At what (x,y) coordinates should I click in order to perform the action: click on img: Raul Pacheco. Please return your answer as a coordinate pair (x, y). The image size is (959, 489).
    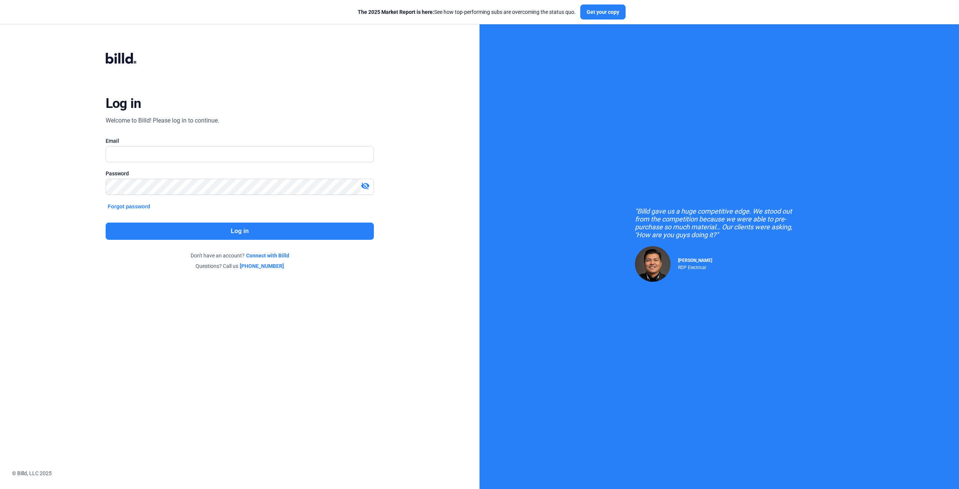
    Looking at the image, I should click on (652, 264).